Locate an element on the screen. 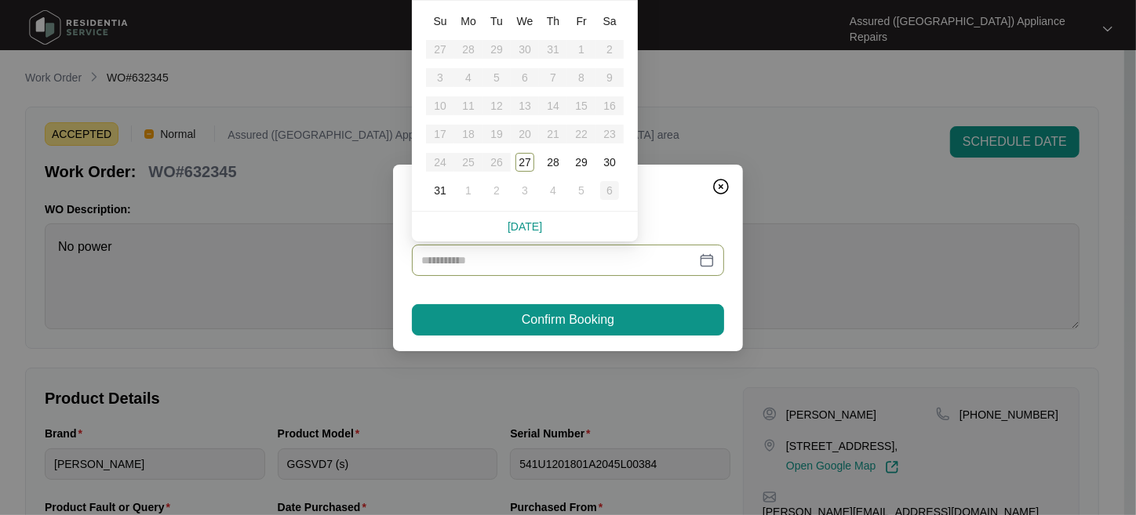  td: 2025-09-01 is located at coordinates (468, 191).